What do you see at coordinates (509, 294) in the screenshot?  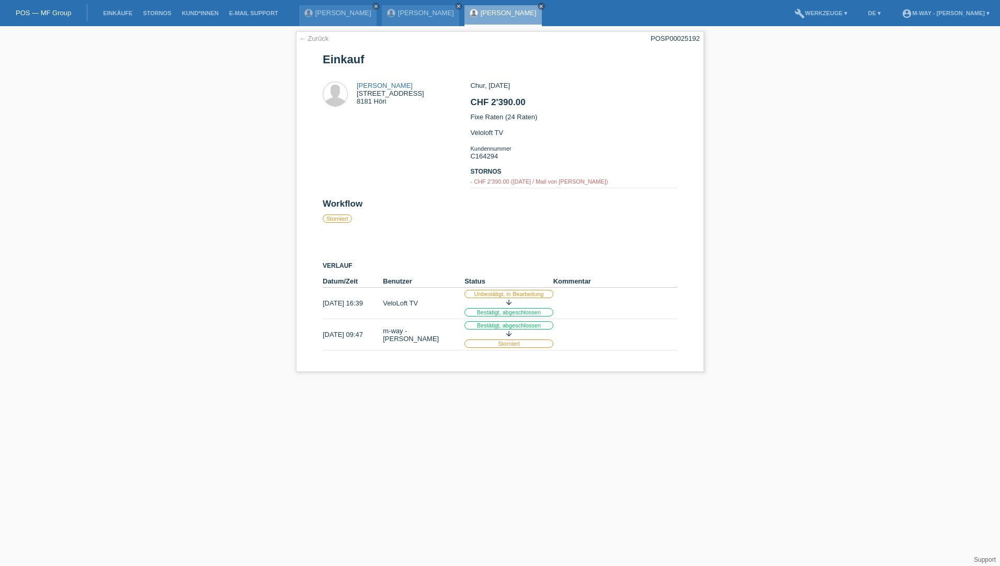 I see `label: Unbestätigt, in Bearbeitung` at bounding box center [509, 294].